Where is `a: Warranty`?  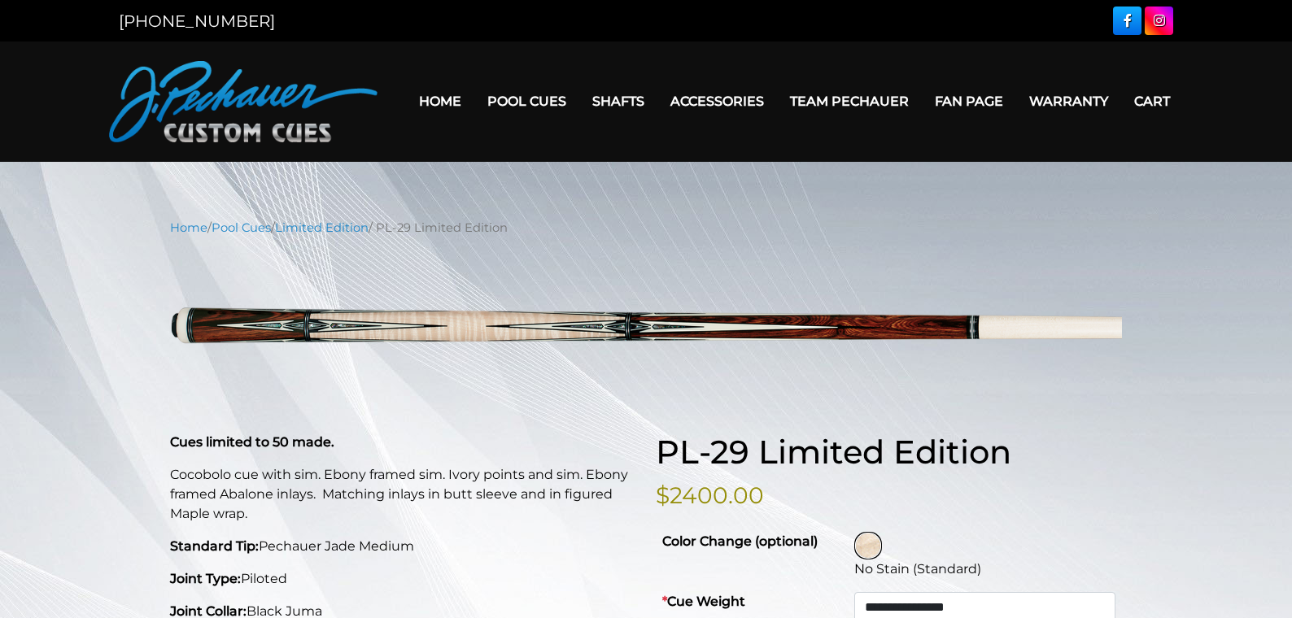
a: Warranty is located at coordinates (1068, 101).